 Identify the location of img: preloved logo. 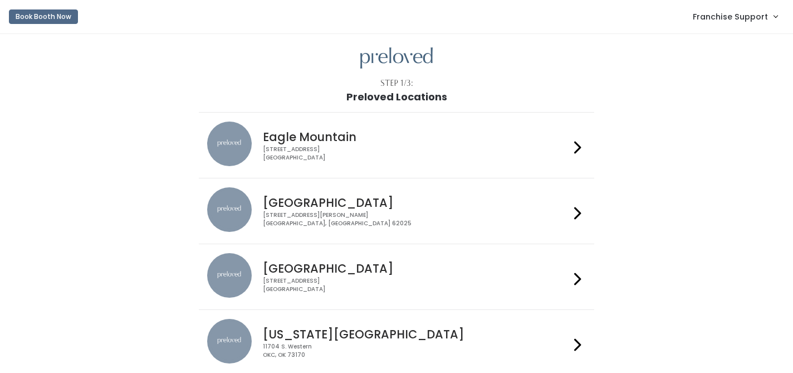
(397, 58).